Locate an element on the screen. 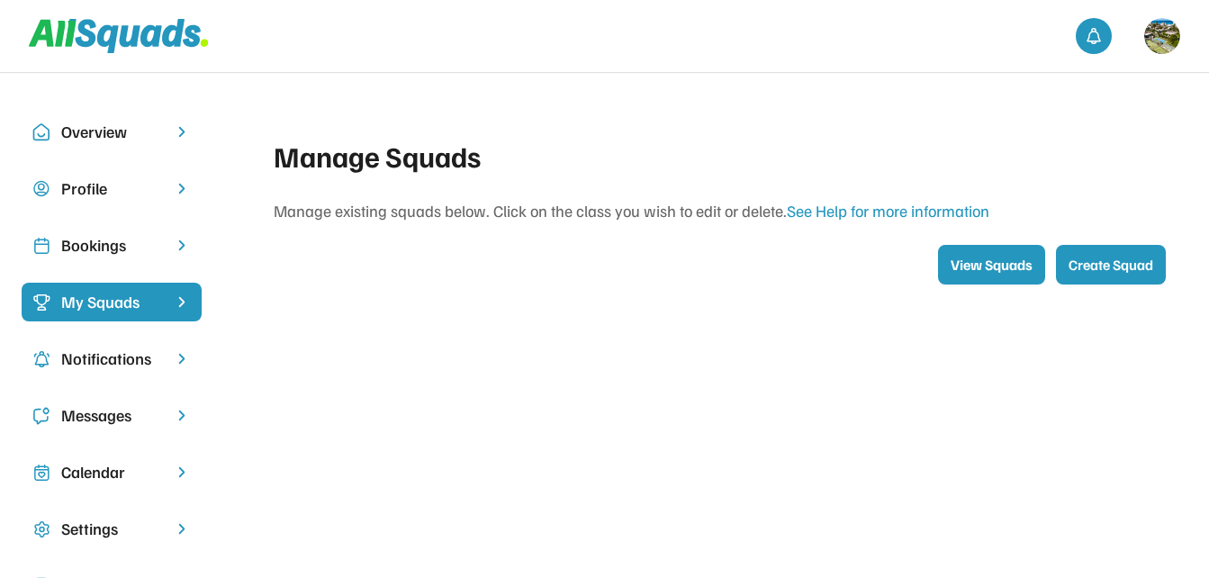  div: Overview is located at coordinates (112, 131).